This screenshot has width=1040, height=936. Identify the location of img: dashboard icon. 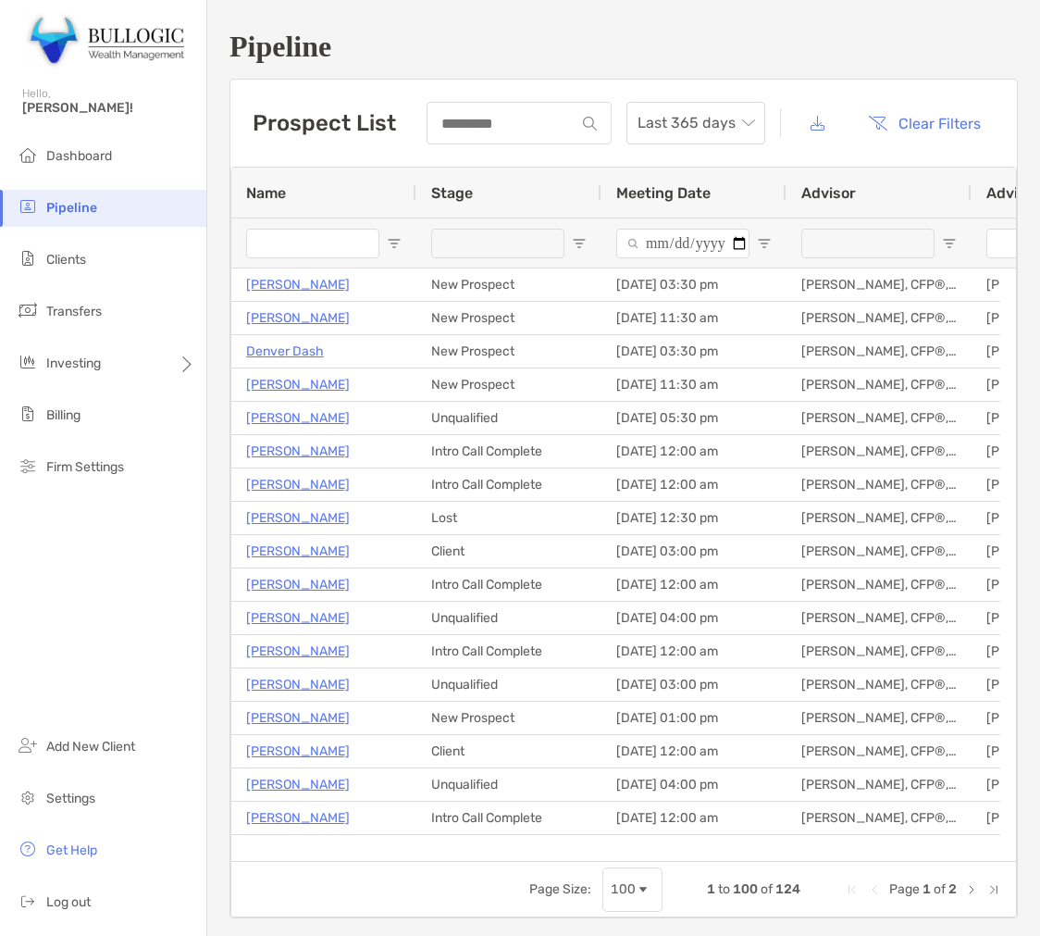
(28, 155).